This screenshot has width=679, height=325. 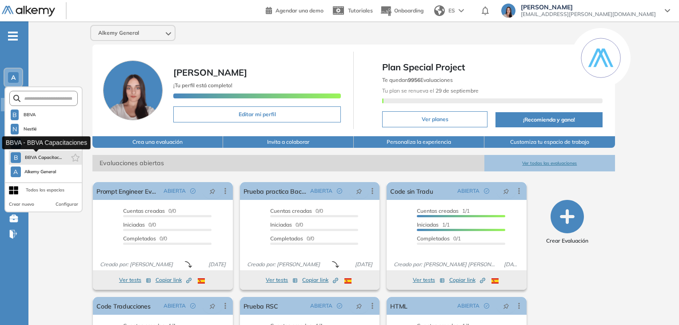 I want to click on span: Nestlé, so click(x=30, y=129).